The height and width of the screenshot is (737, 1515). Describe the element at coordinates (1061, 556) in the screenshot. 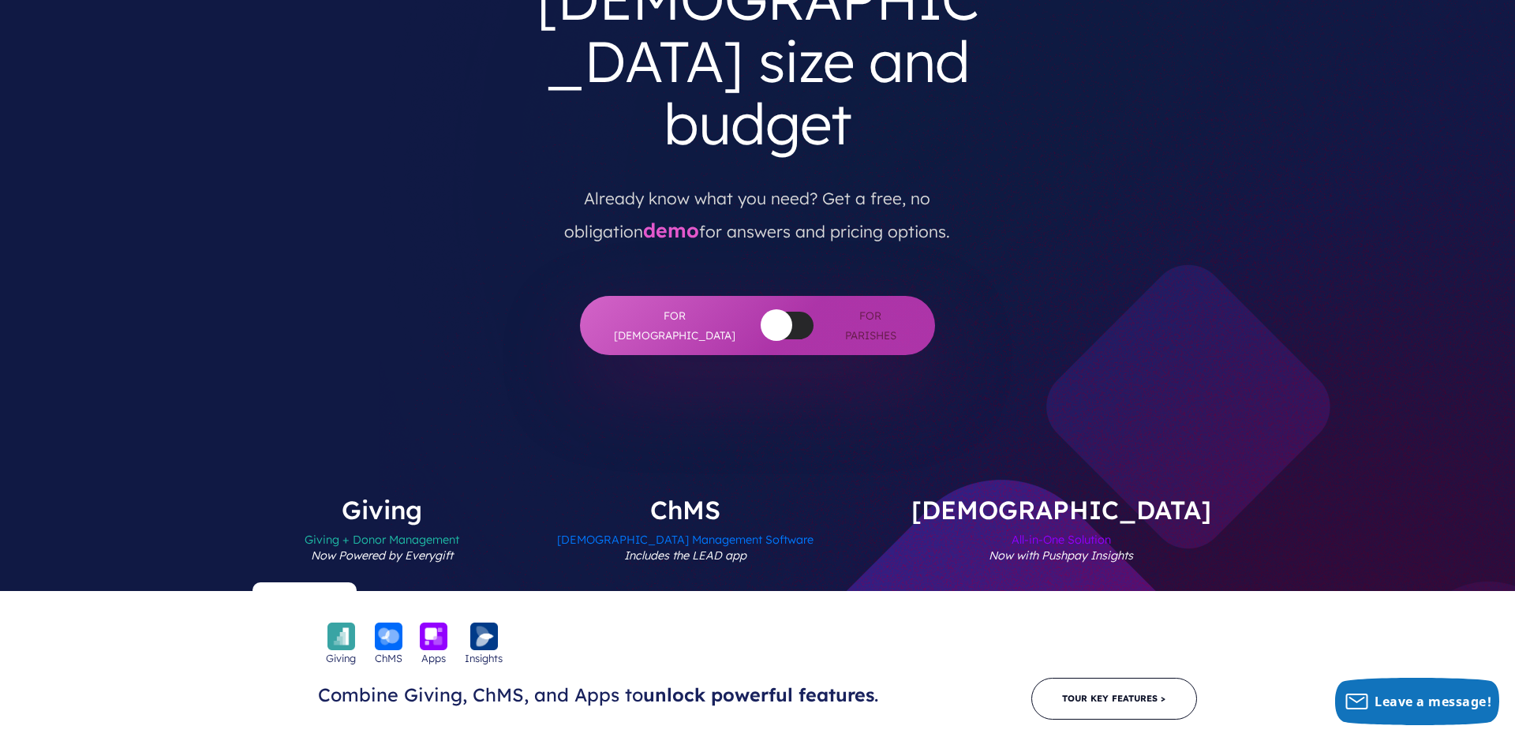

I see `span: All-in-One Solution` at that location.